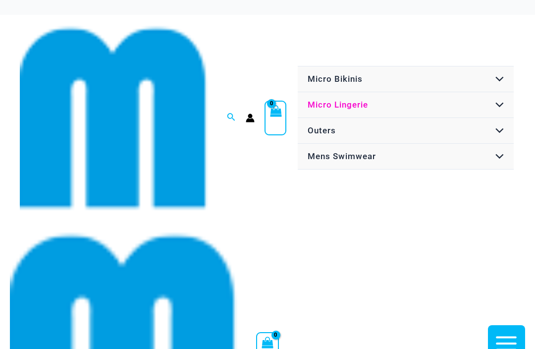  I want to click on img: cropped mm emblem, so click(114, 118).